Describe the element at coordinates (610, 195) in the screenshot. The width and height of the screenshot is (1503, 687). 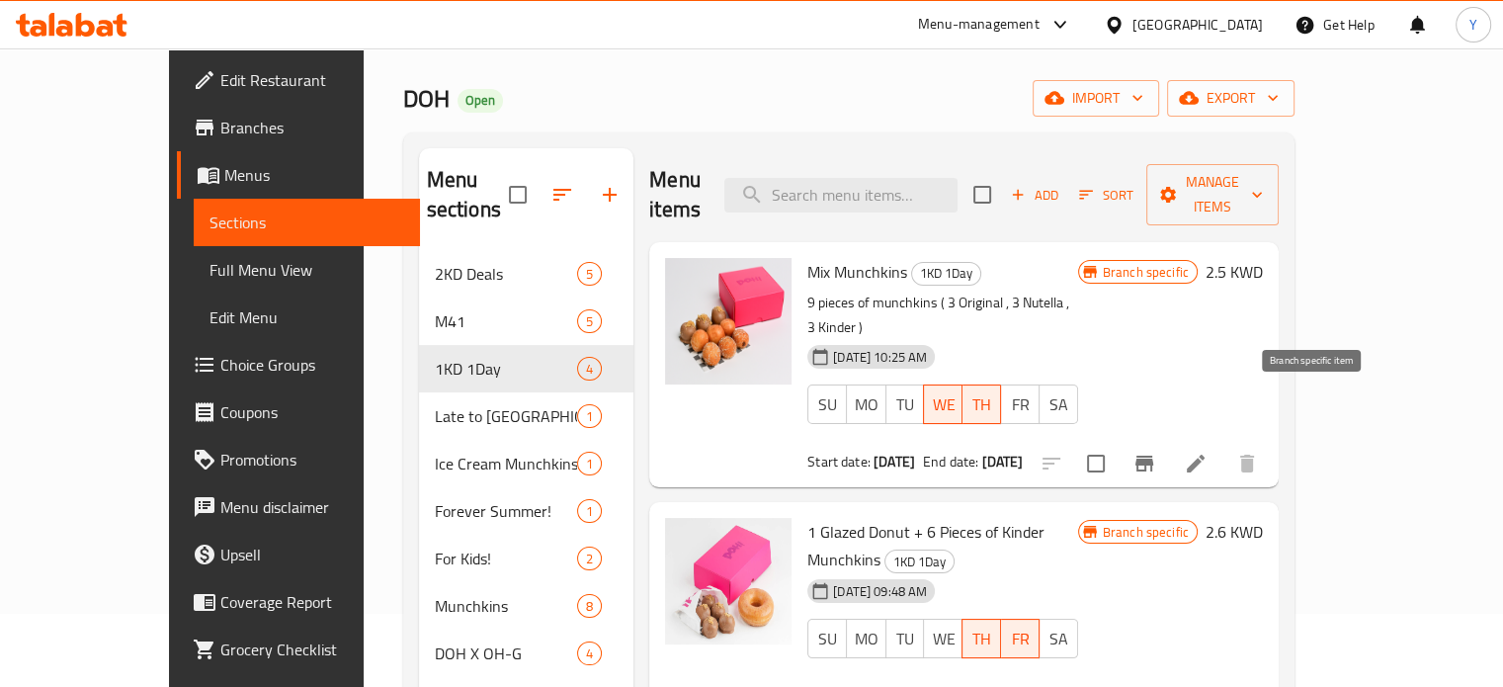
I see `button: Add section` at that location.